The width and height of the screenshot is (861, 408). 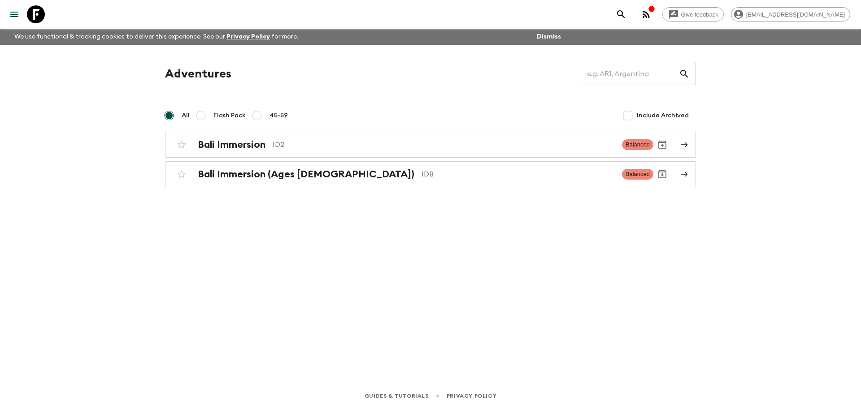 I want to click on p: ID2, so click(x=443, y=145).